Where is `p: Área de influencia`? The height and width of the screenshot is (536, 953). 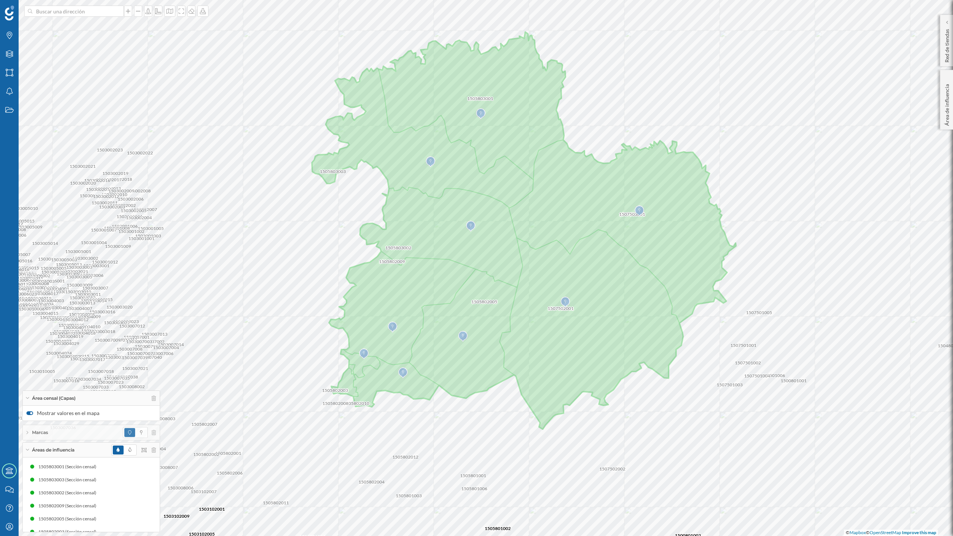
p: Área de influencia is located at coordinates (947, 104).